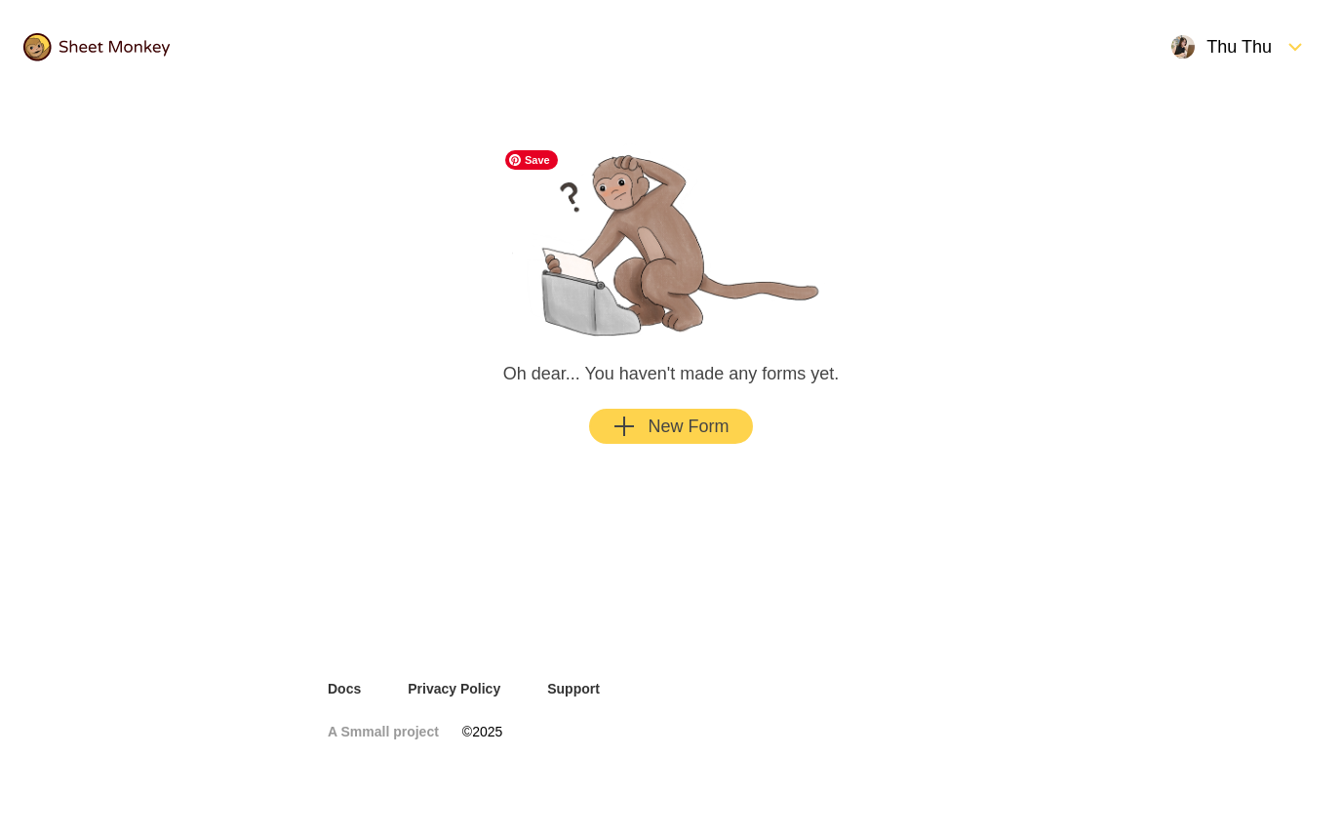 This screenshot has height=836, width=1342. I want to click on div: New Form, so click(670, 426).